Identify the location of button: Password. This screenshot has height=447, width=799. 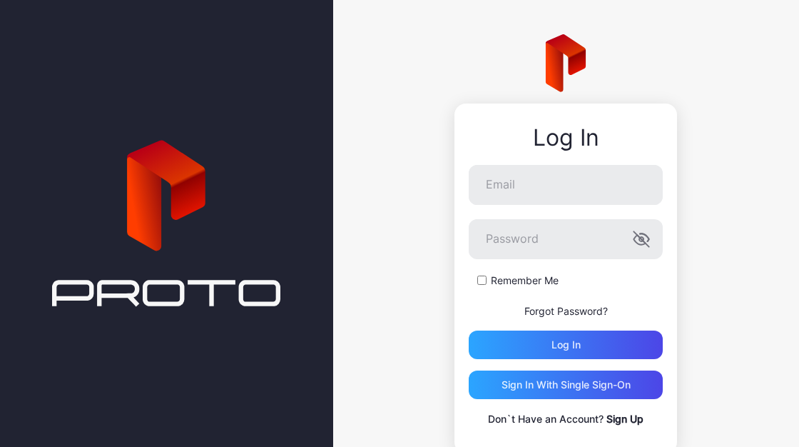
(641, 239).